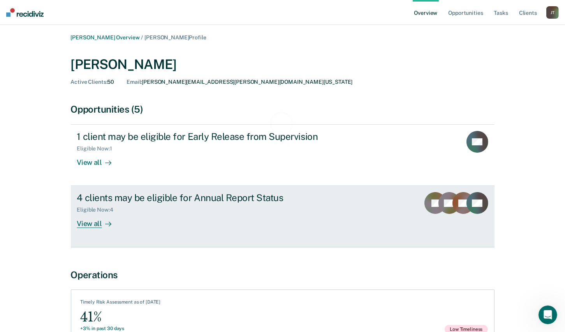 The height and width of the screenshot is (332, 565). I want to click on div: Eligible Now : 4, so click(98, 209).